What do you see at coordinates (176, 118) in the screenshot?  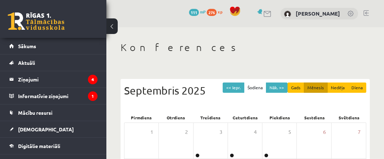 I see `div: Otrdiena` at bounding box center [176, 118].